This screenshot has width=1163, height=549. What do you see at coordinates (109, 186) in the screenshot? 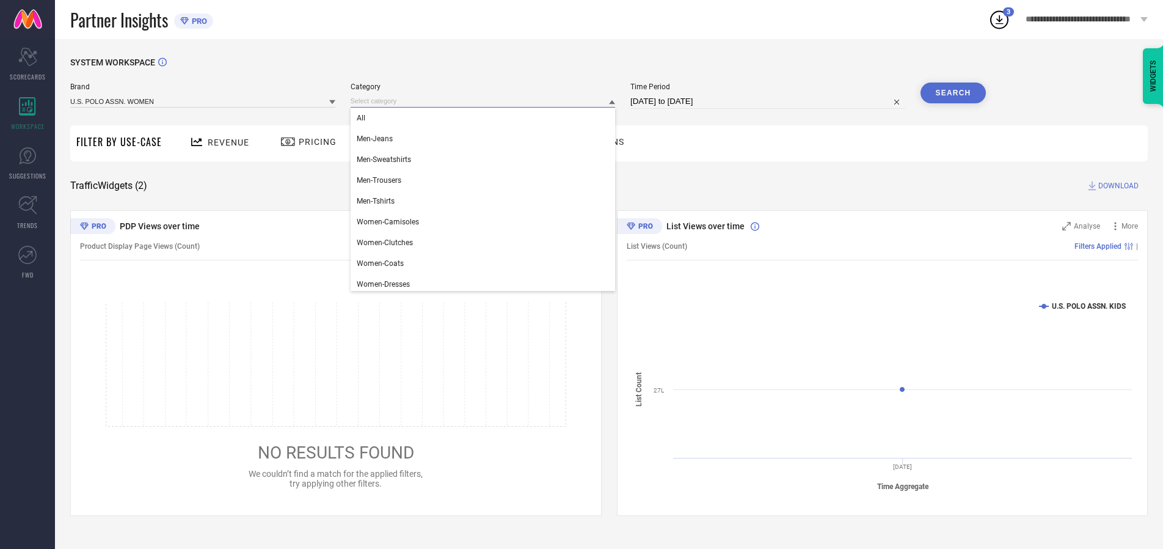
I see `span: Traffic Widgets ( 2 )` at bounding box center [109, 186].